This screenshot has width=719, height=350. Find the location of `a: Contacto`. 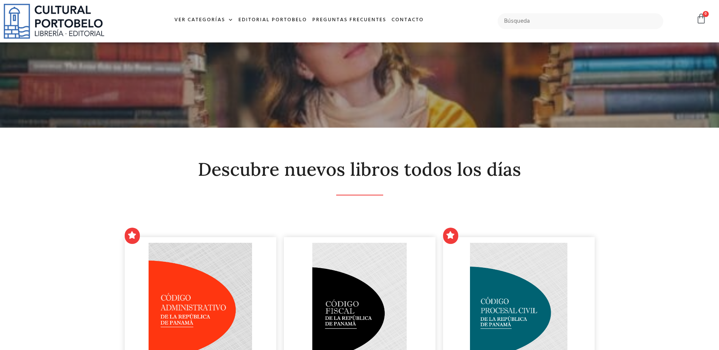

a: Contacto is located at coordinates (407, 20).